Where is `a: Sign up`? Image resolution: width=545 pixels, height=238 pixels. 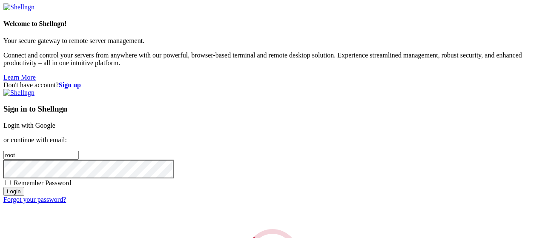 a: Sign up is located at coordinates (70, 85).